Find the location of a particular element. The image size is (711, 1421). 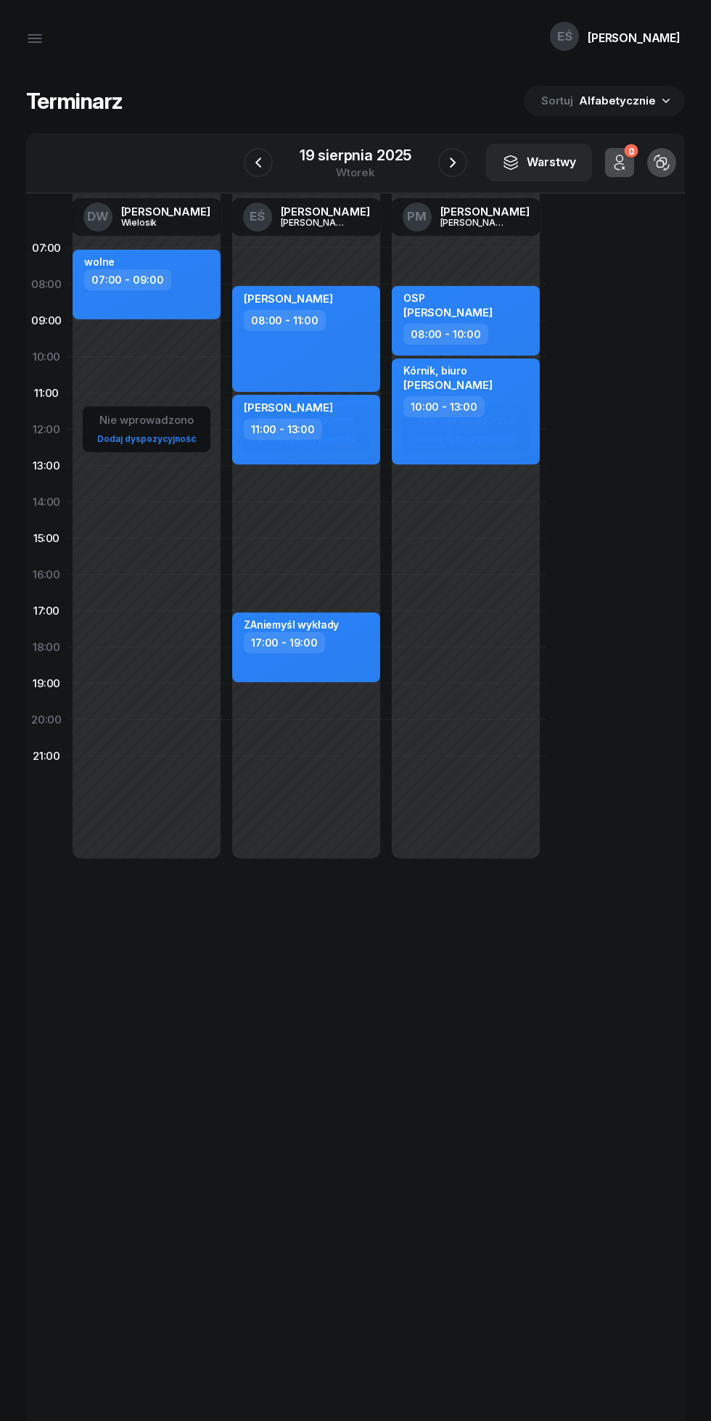

div: 16:00 is located at coordinates (46, 575).